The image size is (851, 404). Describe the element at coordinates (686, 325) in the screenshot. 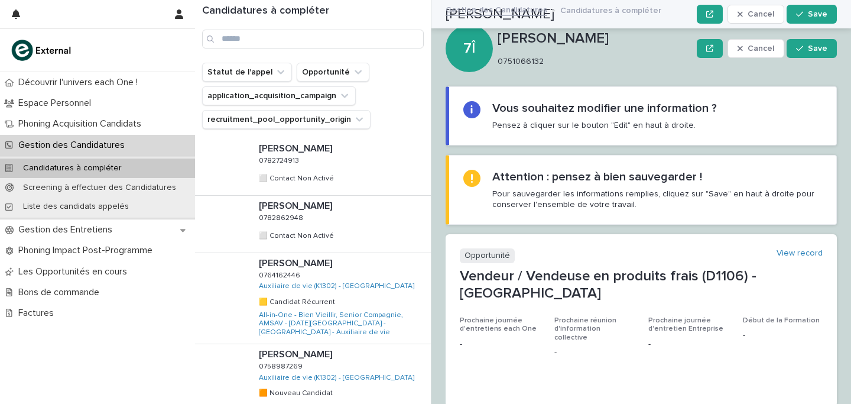

I see `span: Prochaine journée d'entretien Entreprise` at that location.